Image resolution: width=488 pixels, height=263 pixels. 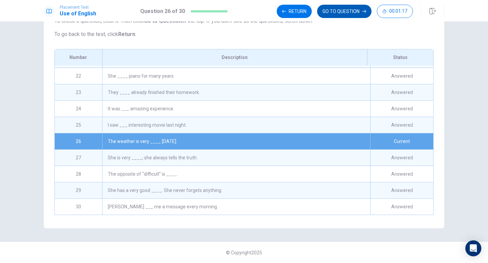 What do you see at coordinates (78, 92) in the screenshot?
I see `div: 23` at bounding box center [78, 92].